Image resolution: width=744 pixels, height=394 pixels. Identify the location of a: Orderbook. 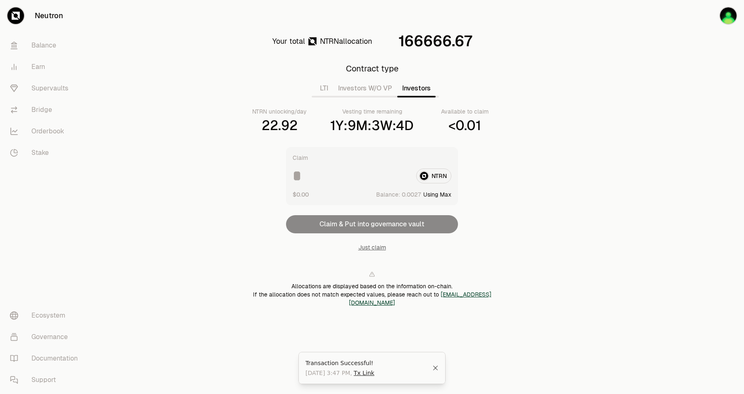
(46, 131).